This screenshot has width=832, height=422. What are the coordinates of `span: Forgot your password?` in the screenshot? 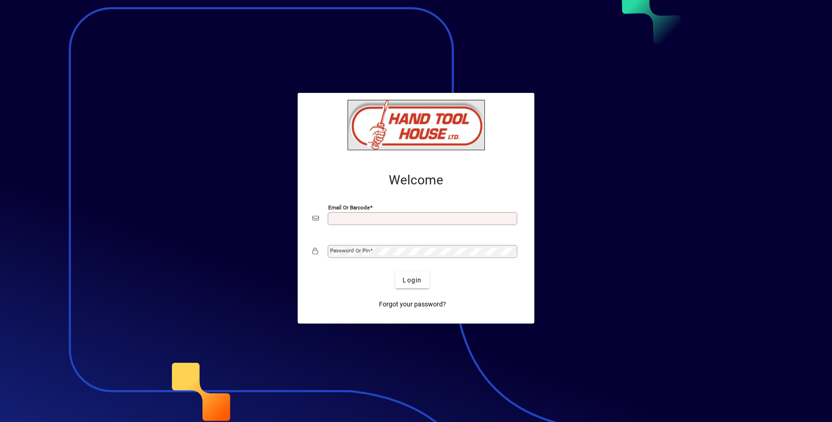 It's located at (412, 304).